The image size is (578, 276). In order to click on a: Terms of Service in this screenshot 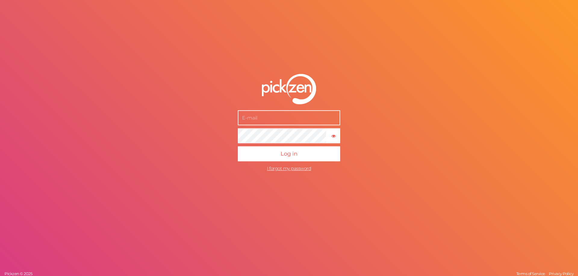, I will do `click(530, 274)`.